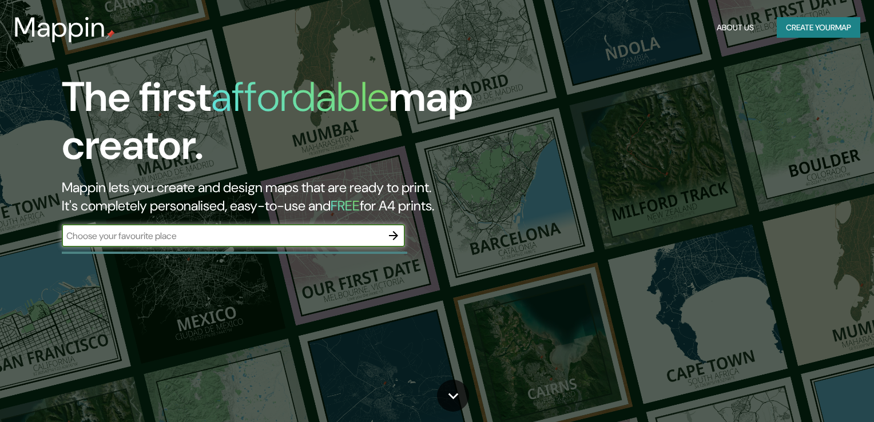  Describe the element at coordinates (280, 197) in the screenshot. I see `h2: Mappin lets you create and design maps that are ready to print. It's completely personalised, eas...` at that location.